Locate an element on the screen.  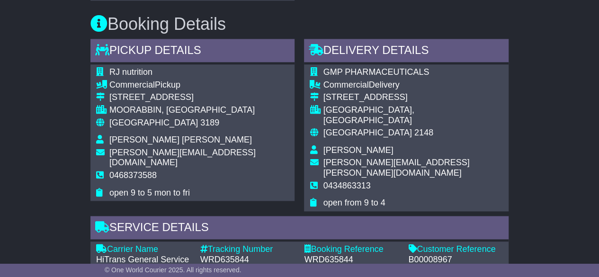
span: GMP PHARMACEUTICALS is located at coordinates (376, 72).